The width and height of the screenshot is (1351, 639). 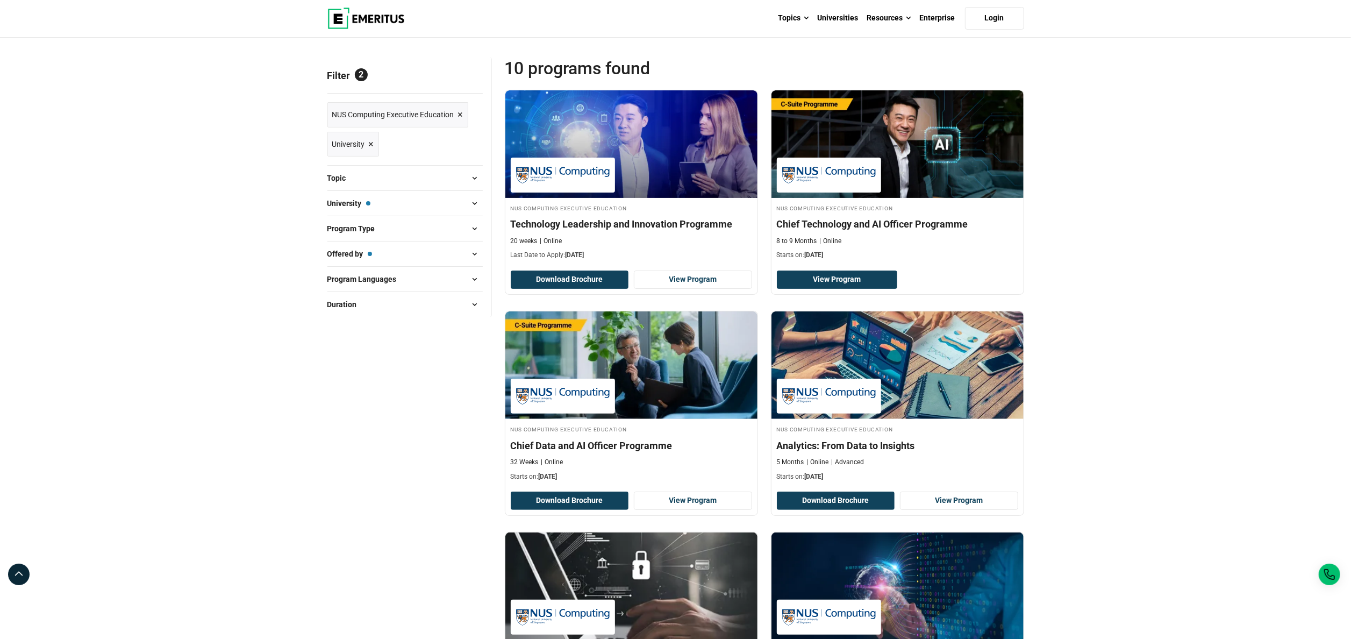 I want to click on button: Duration, so click(x=405, y=304).